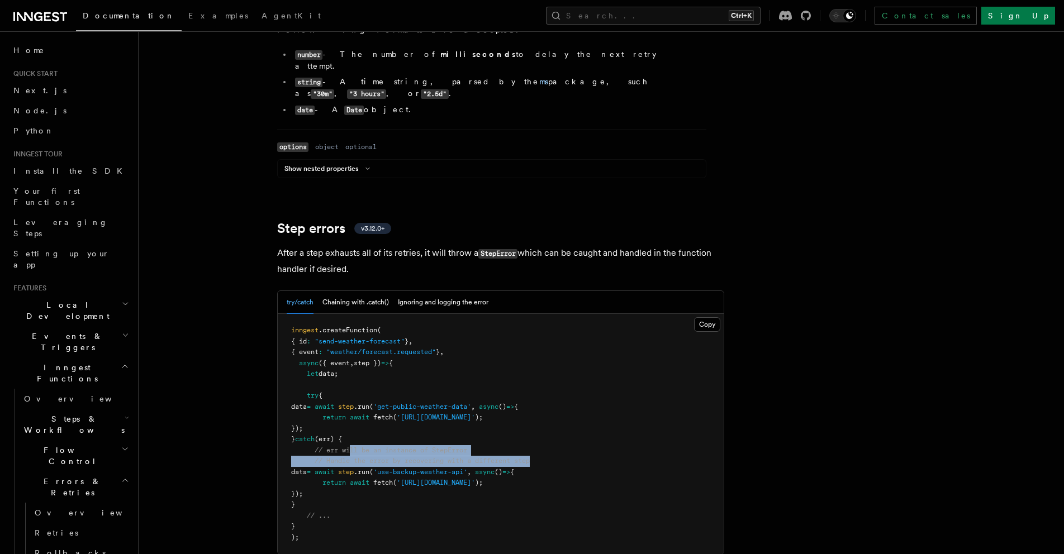  Describe the element at coordinates (312, 396) in the screenshot. I see `span: try` at that location.